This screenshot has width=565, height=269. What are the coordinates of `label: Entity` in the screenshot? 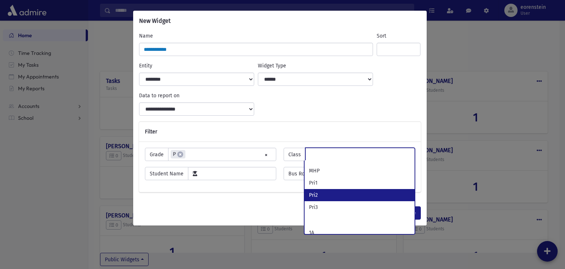 It's located at (146, 66).